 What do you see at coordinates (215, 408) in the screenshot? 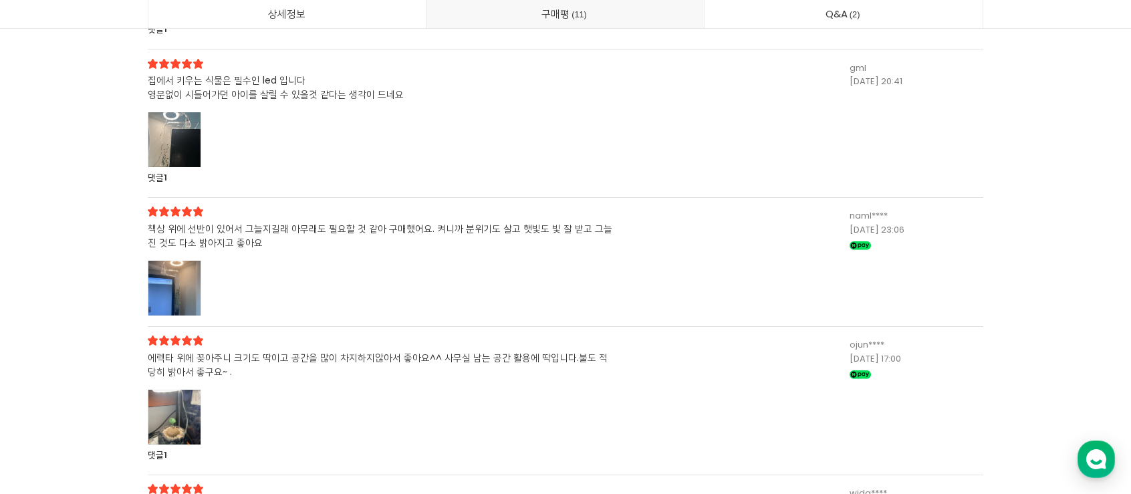
I see `span: 설정` at bounding box center [215, 408].